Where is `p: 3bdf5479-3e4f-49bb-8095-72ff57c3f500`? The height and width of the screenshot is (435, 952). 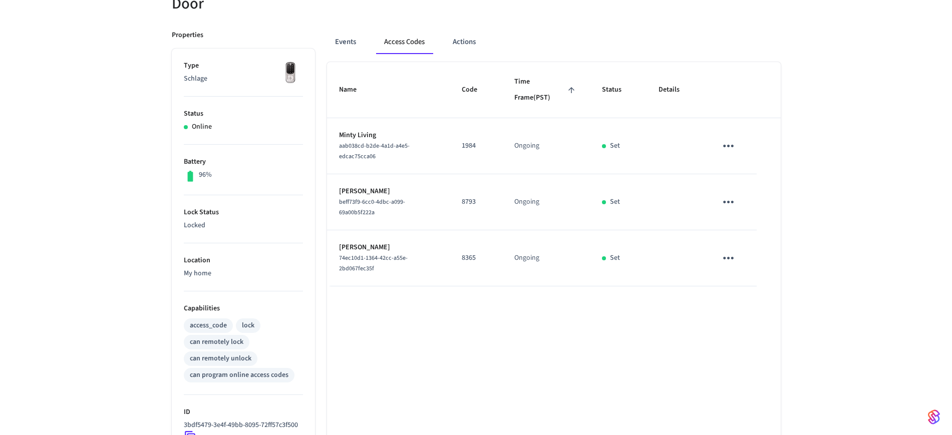
p: 3bdf5479-3e4f-49bb-8095-72ff57c3f500 is located at coordinates (241, 425).